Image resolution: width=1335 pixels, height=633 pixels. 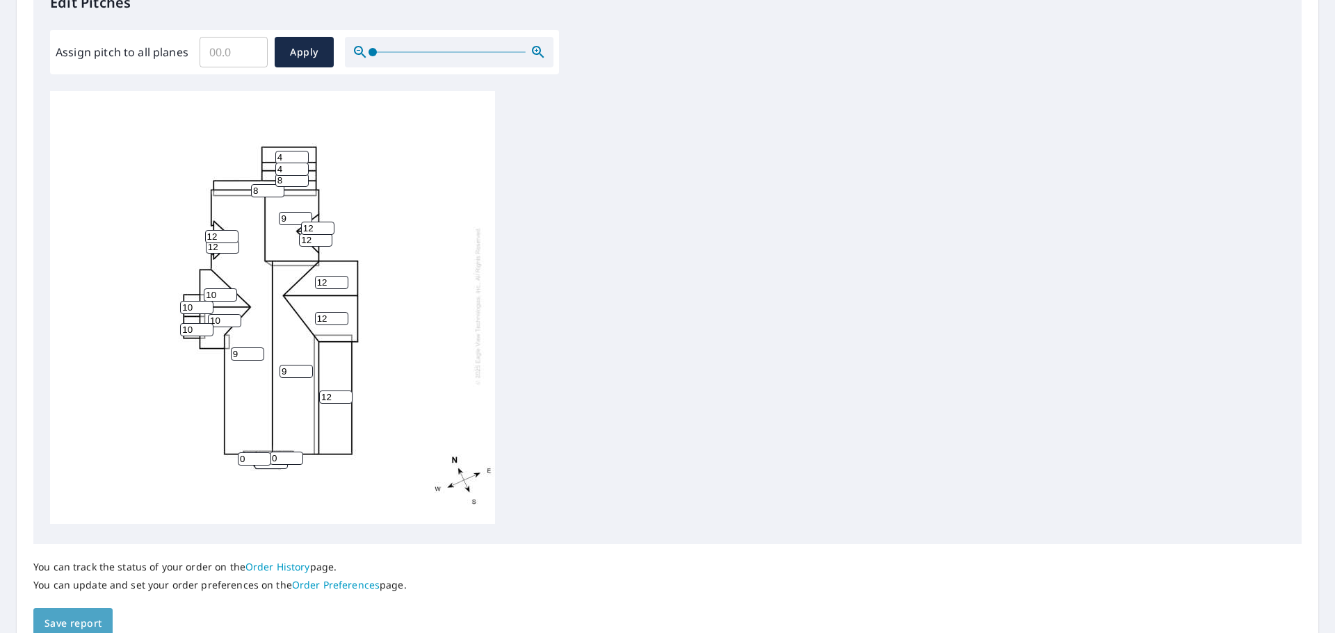 I want to click on input: 00.0, so click(x=234, y=52).